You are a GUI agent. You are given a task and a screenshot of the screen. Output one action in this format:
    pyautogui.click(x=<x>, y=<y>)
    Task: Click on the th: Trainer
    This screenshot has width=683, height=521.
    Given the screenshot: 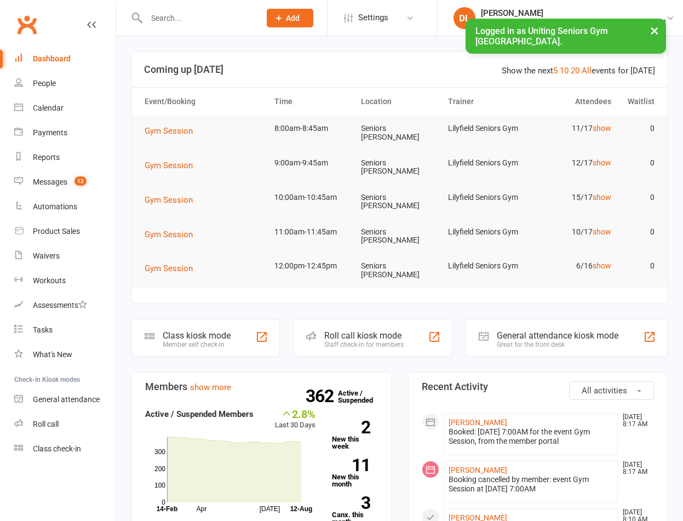 What is the action you would take?
    pyautogui.click(x=487, y=101)
    